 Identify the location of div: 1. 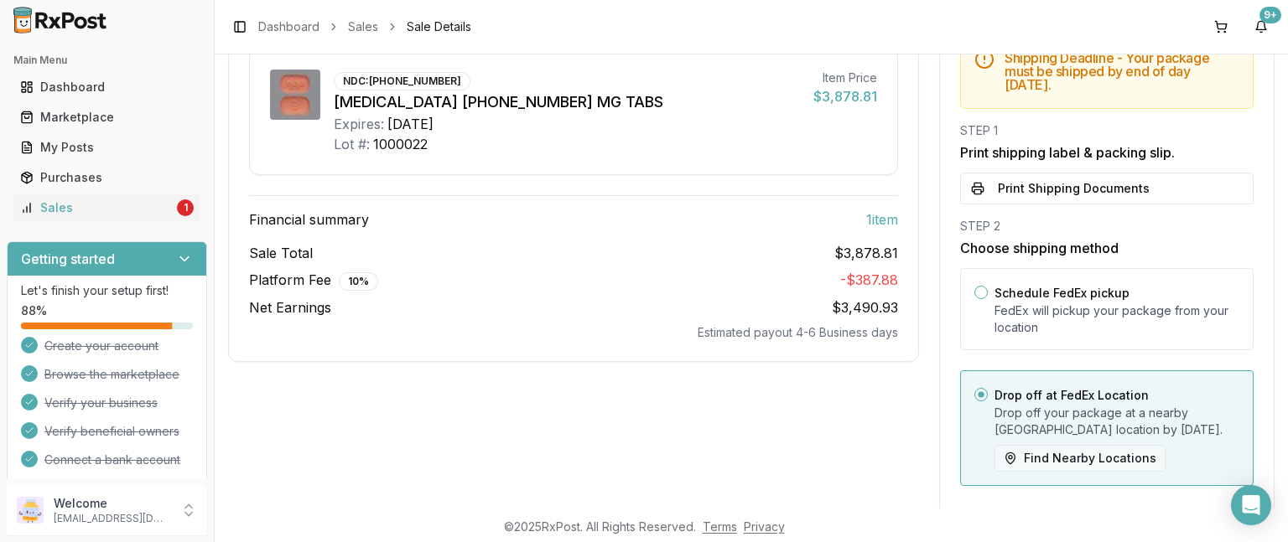
(185, 208).